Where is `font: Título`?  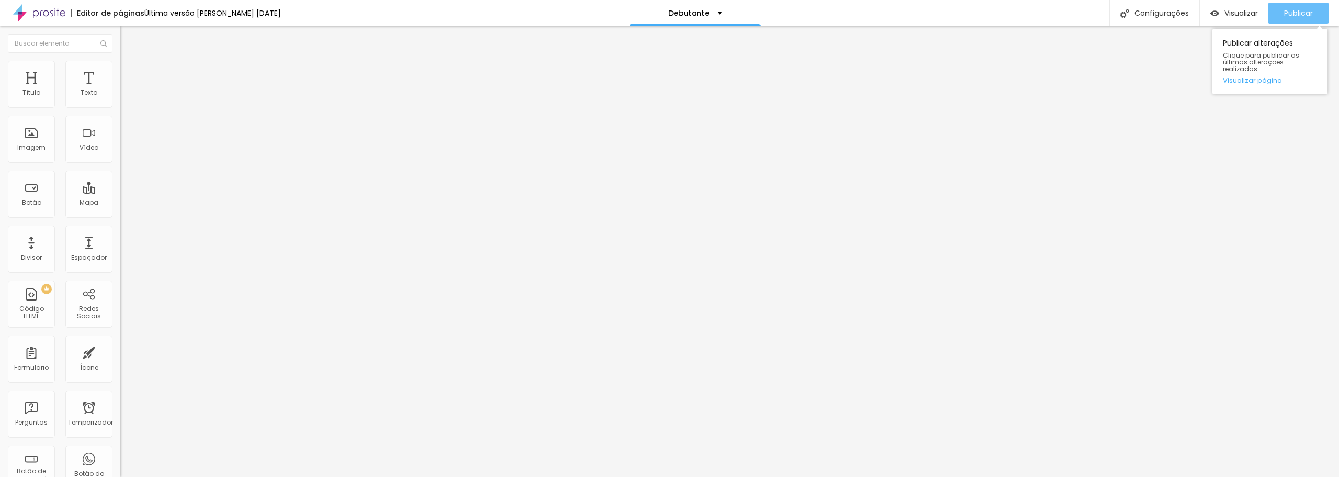 font: Título is located at coordinates (31, 92).